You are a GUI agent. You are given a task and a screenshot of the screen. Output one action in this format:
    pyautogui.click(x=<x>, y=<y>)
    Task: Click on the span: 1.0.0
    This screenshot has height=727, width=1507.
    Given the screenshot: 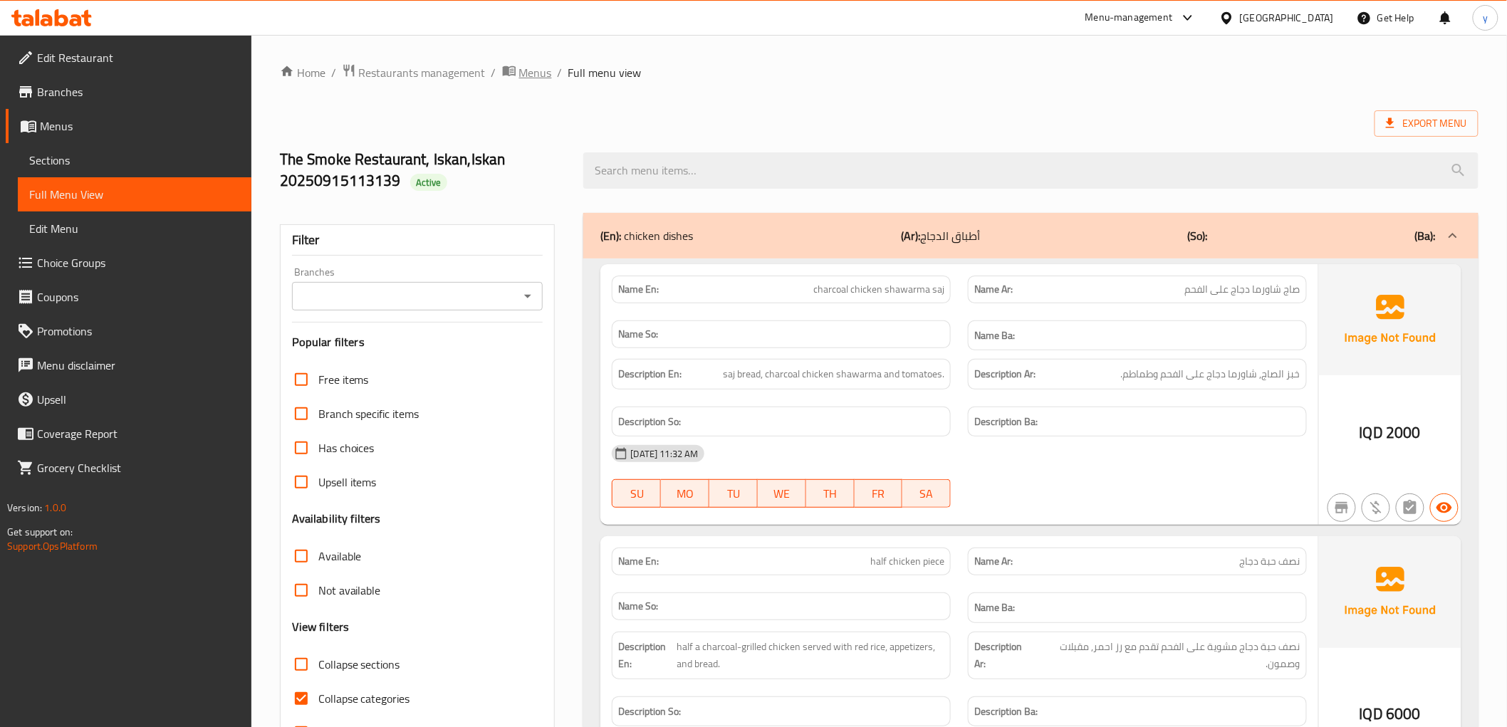 What is the action you would take?
    pyautogui.click(x=55, y=508)
    